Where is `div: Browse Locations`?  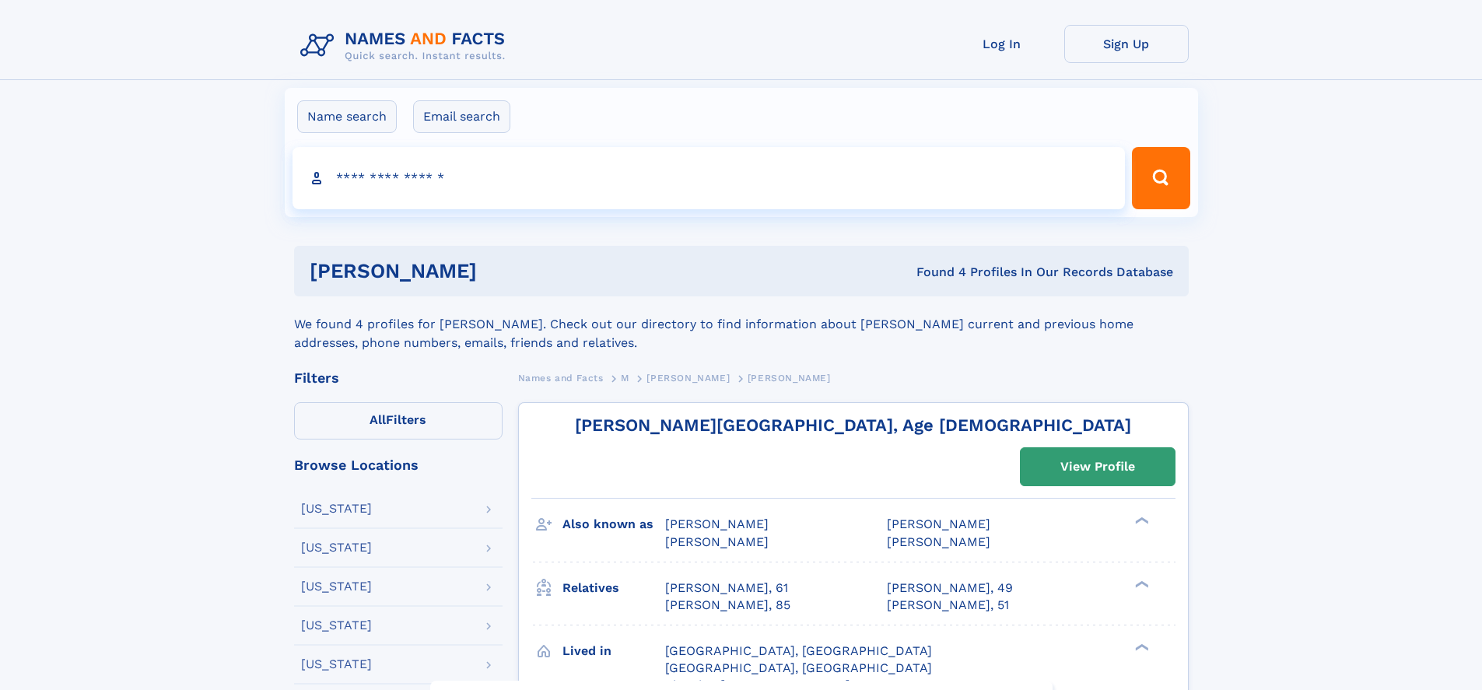 div: Browse Locations is located at coordinates (398, 465).